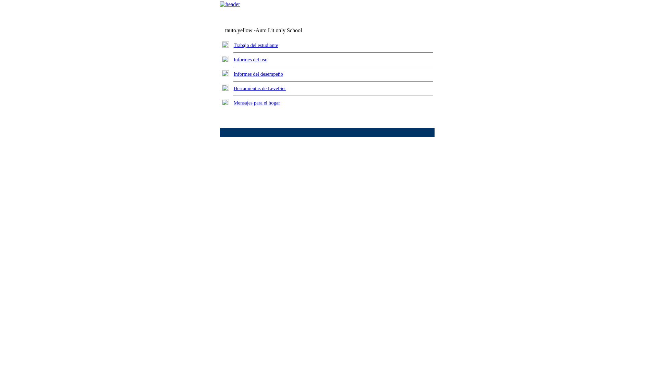 The height and width of the screenshot is (370, 658). Describe the element at coordinates (230, 4) in the screenshot. I see `img: header` at that location.